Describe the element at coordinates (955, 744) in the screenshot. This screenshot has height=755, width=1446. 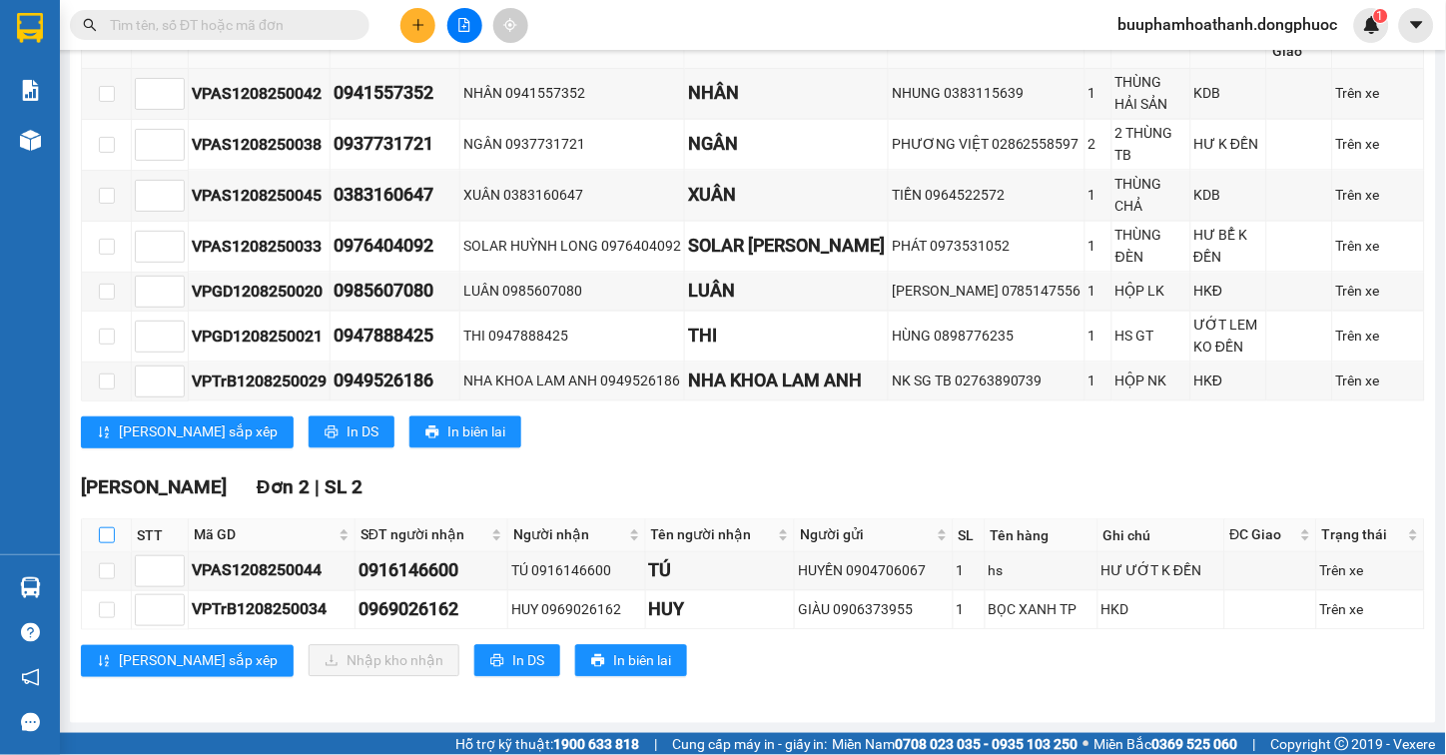
I see `span: Miền Nam` at that location.